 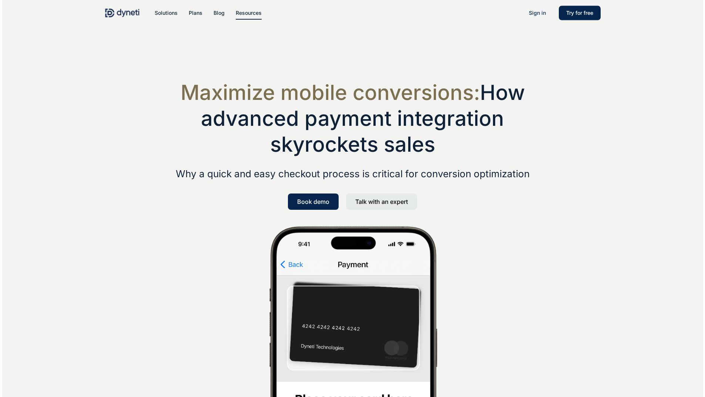 I want to click on img: Dyneti Technologies, so click(x=122, y=13).